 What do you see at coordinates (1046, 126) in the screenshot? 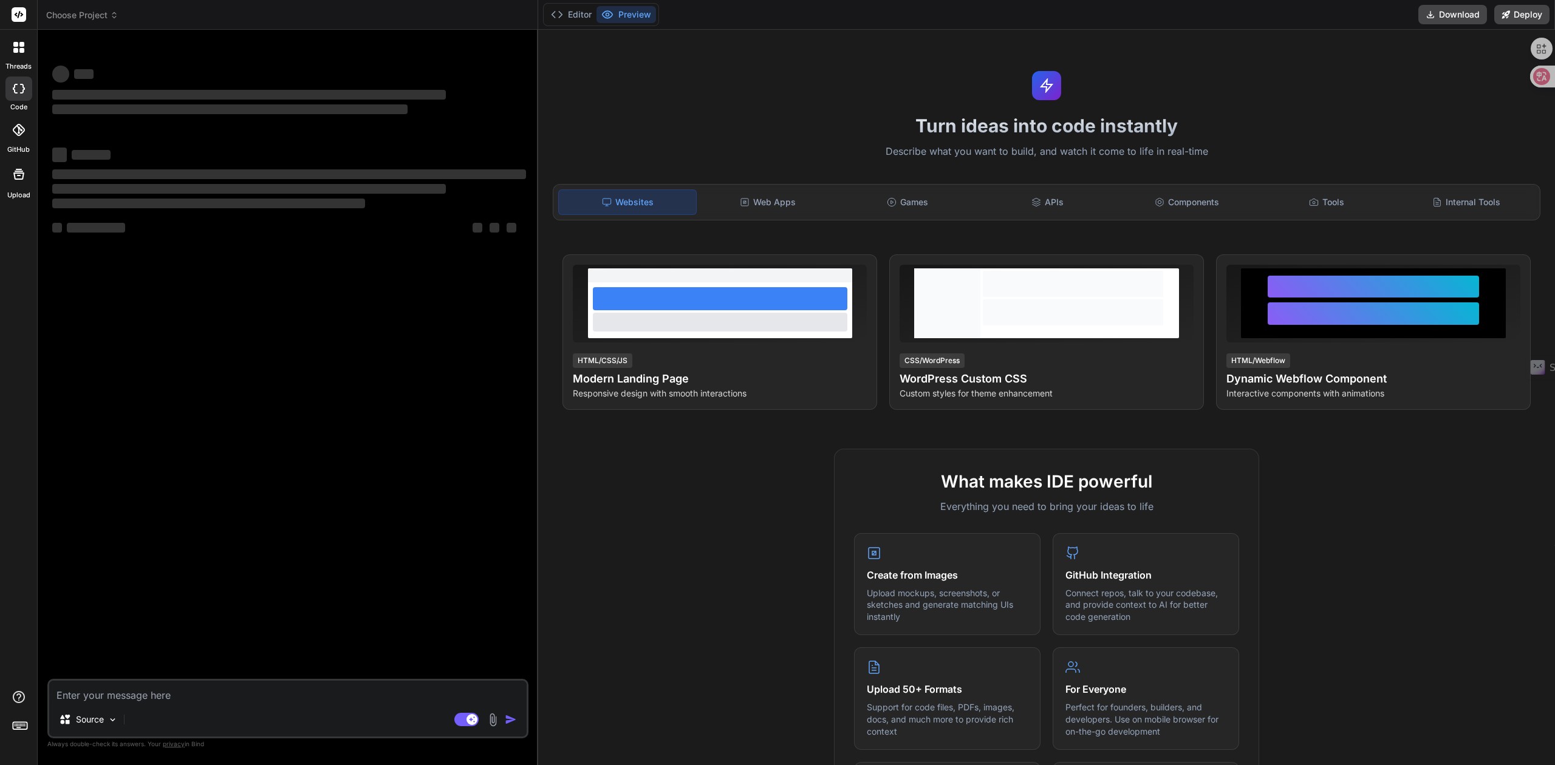
I see `h1: Turn ideas into code instantly` at bounding box center [1046, 126].